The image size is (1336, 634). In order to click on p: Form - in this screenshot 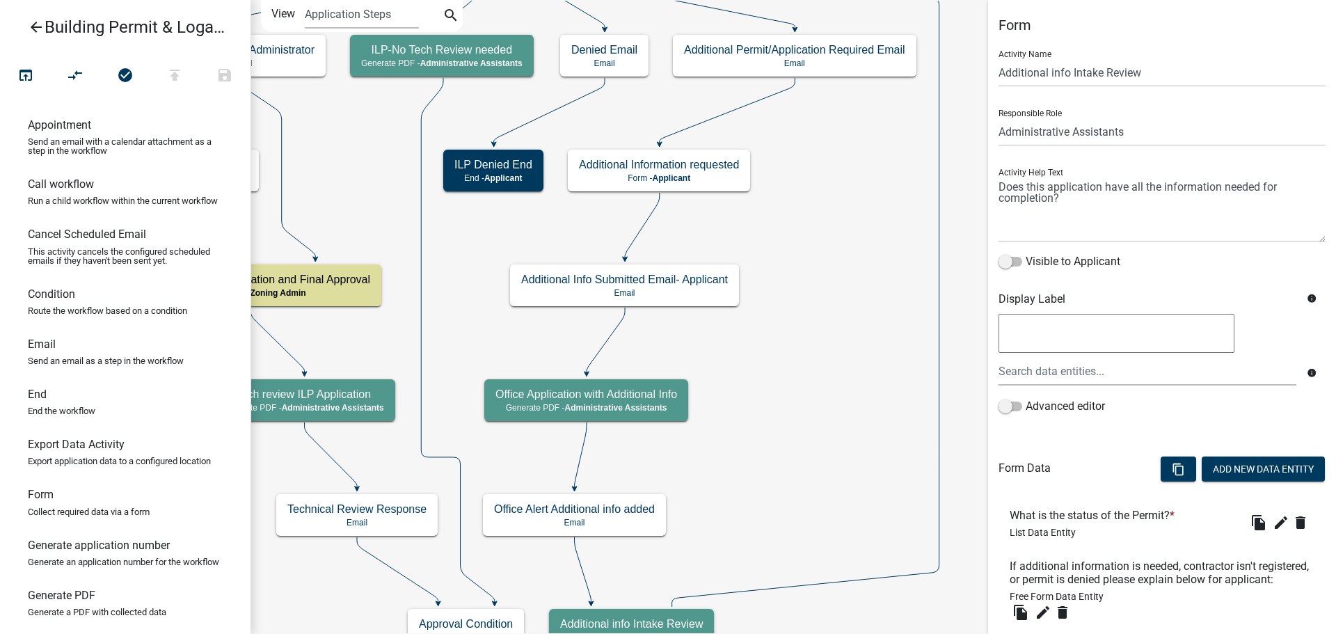, I will do `click(659, 178)`.